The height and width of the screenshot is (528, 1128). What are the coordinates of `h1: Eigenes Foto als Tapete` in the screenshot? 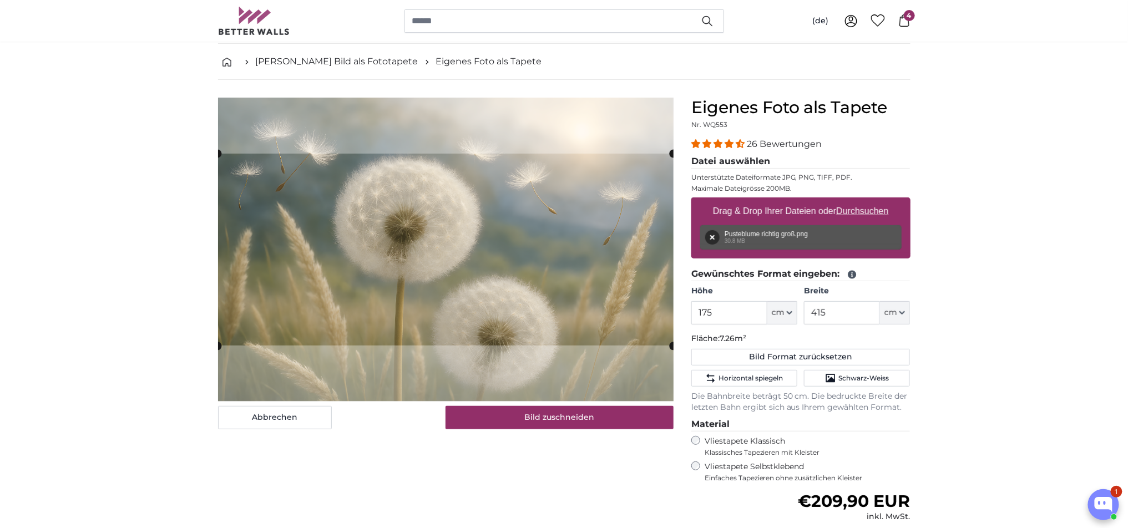 It's located at (801, 108).